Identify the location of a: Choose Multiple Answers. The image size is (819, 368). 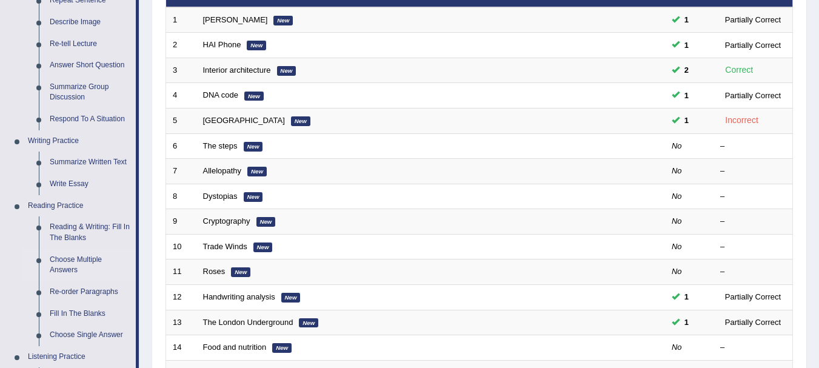
(90, 265).